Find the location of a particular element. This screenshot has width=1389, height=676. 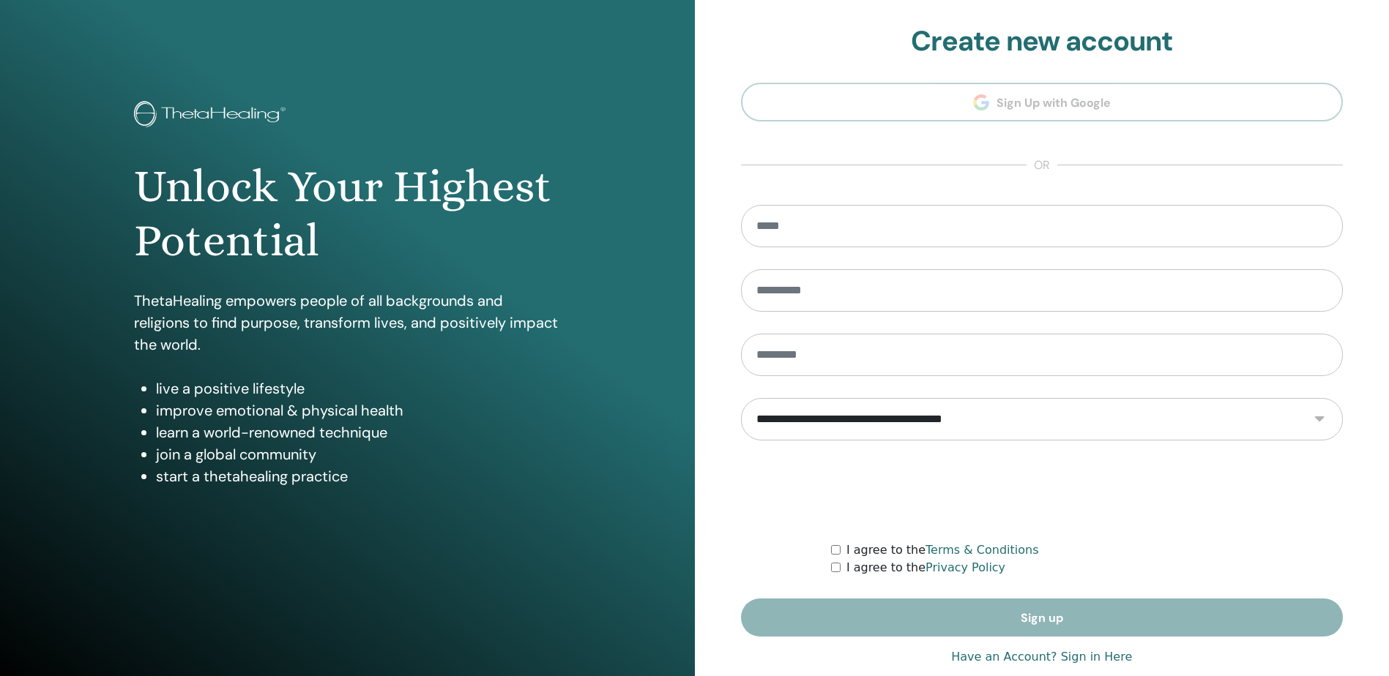

li: live a positive lifestyle is located at coordinates (358, 389).